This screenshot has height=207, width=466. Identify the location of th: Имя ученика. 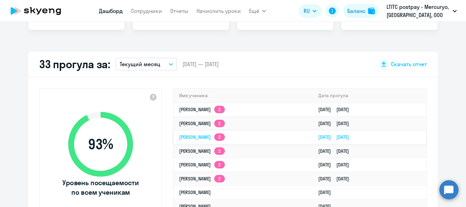
(243, 96).